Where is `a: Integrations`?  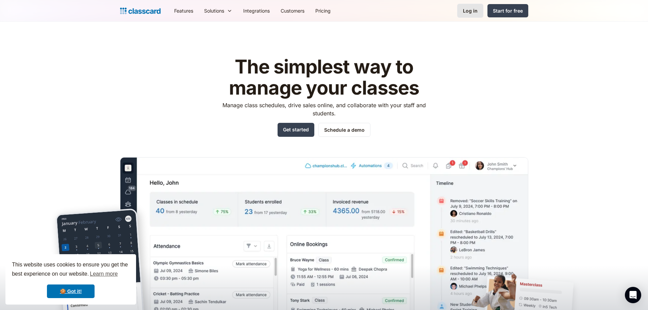
a: Integrations is located at coordinates (257, 11).